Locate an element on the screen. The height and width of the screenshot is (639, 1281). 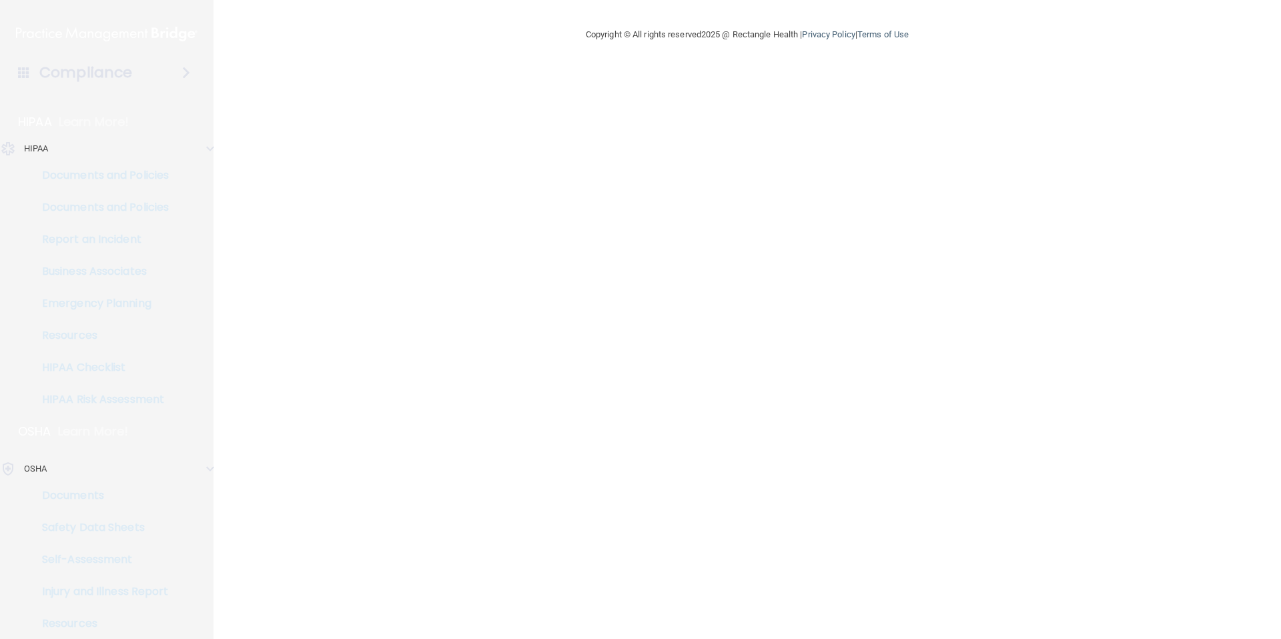
p: Self-Assessment is located at coordinates (99, 560).